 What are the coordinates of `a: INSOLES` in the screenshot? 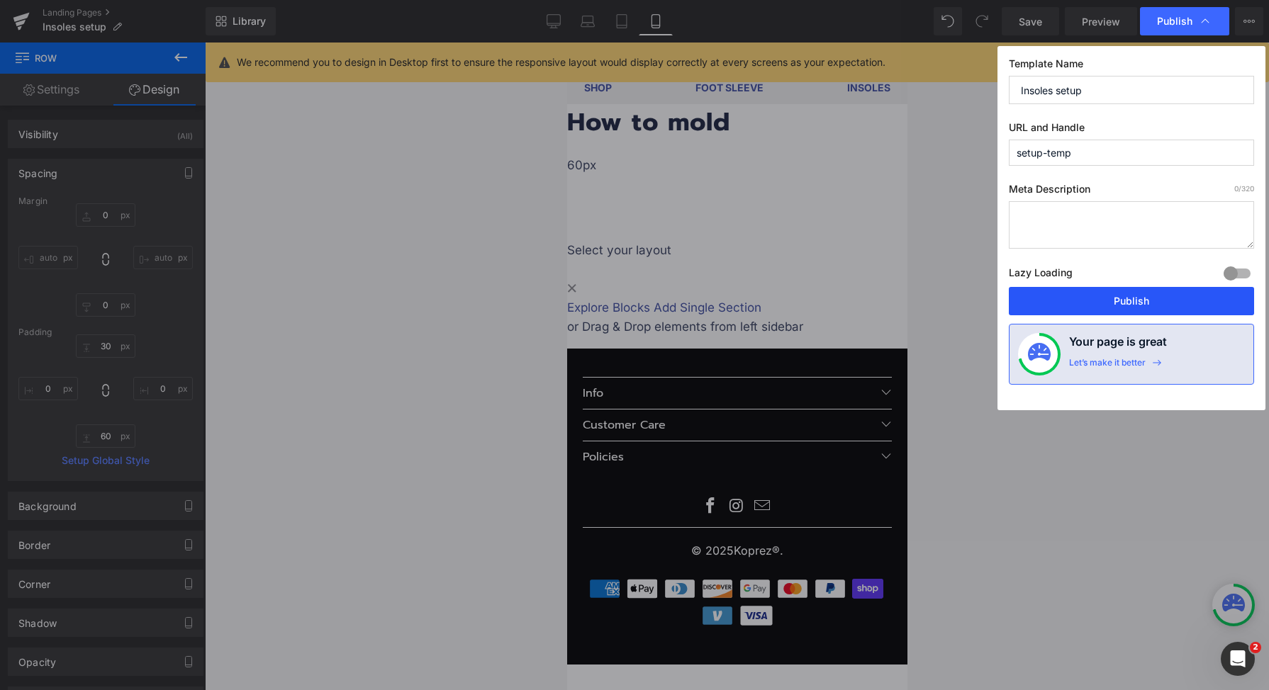 It's located at (301, 45).